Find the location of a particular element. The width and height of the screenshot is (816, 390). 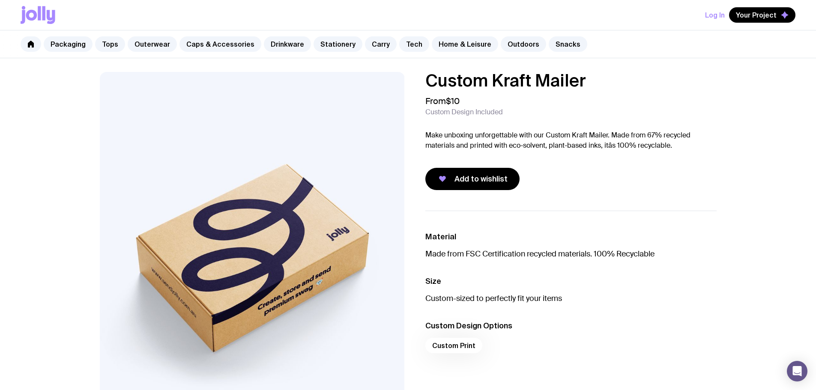

button: Your Project is located at coordinates (762, 15).